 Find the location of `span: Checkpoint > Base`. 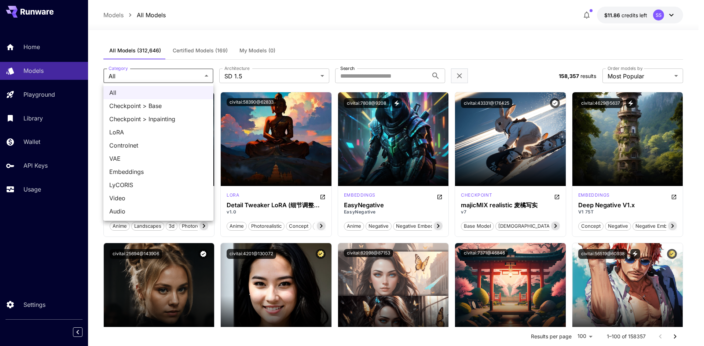

span: Checkpoint > Base is located at coordinates (158, 106).